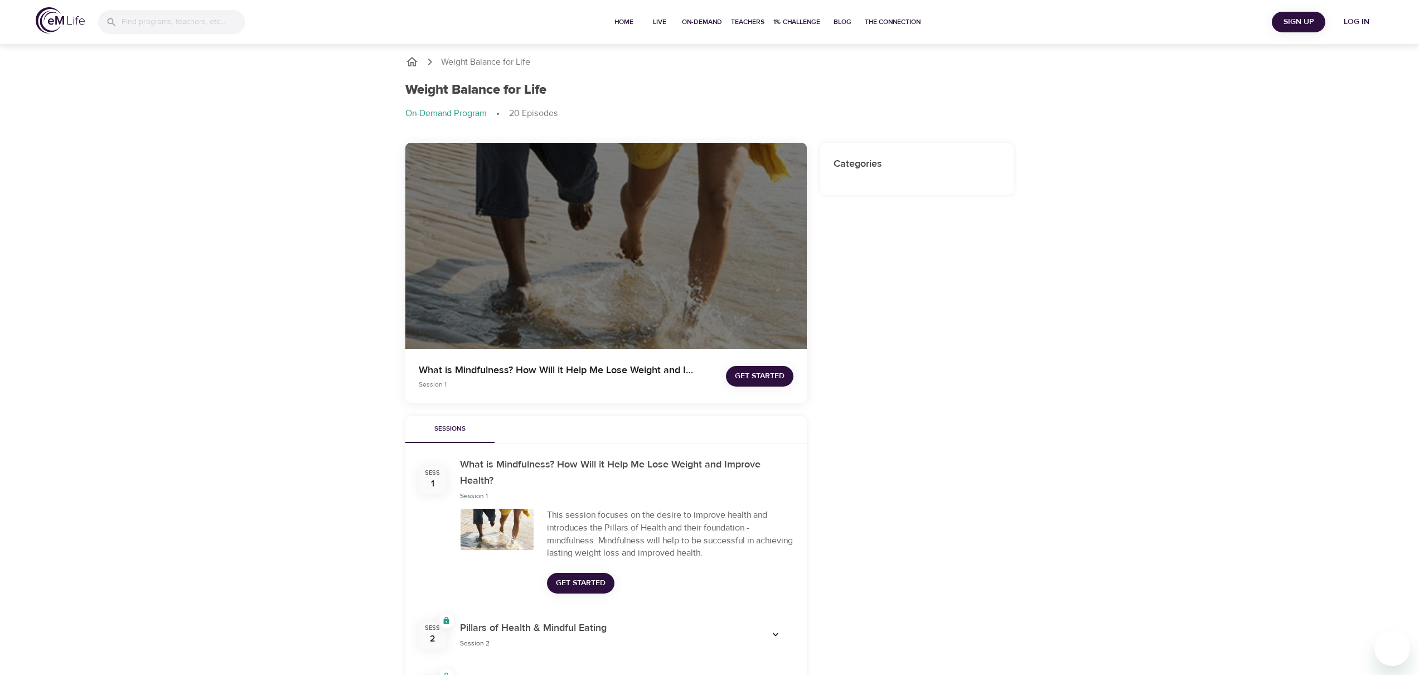 The width and height of the screenshot is (1419, 675). What do you see at coordinates (557, 370) in the screenshot?
I see `p: What is Mindfulness? How Will it Help Me Lose Weight and Improve Health?` at bounding box center [557, 370].